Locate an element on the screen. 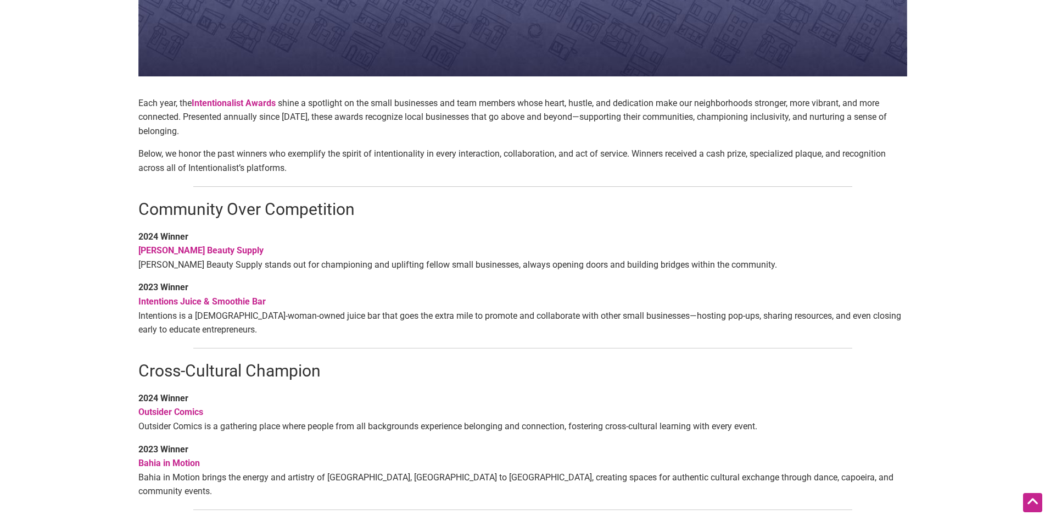 The height and width of the screenshot is (515, 1045). a: Intentionalist Awards is located at coordinates (235, 103).